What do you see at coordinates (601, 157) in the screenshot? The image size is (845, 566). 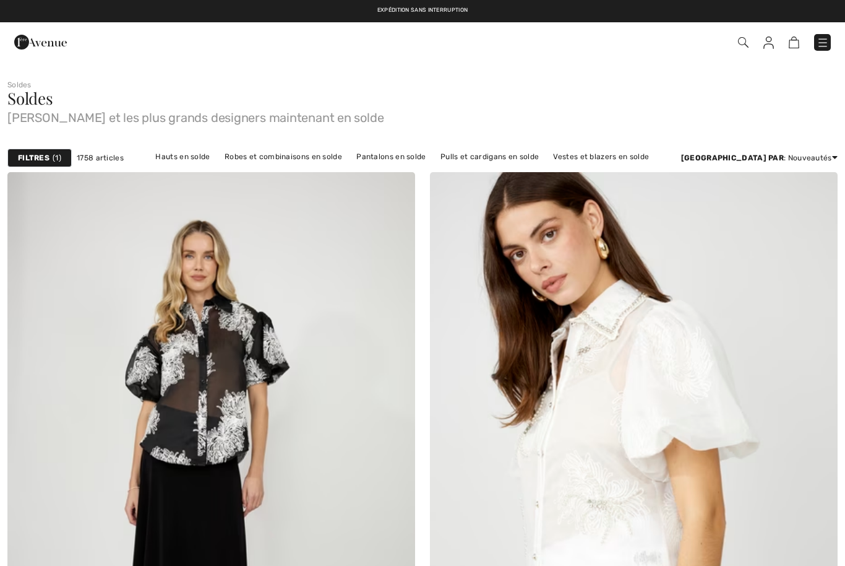 I see `a: Vestes et blazers en solde` at bounding box center [601, 157].